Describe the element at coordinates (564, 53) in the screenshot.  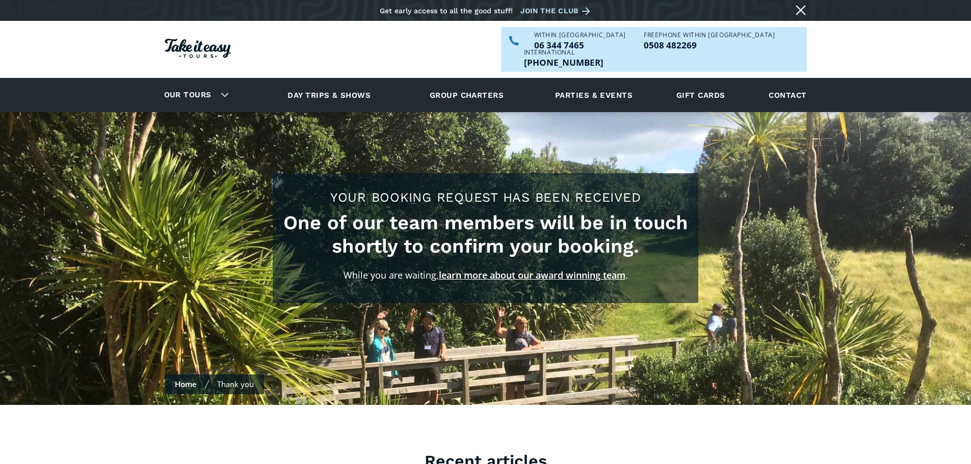
I see `div: International` at that location.